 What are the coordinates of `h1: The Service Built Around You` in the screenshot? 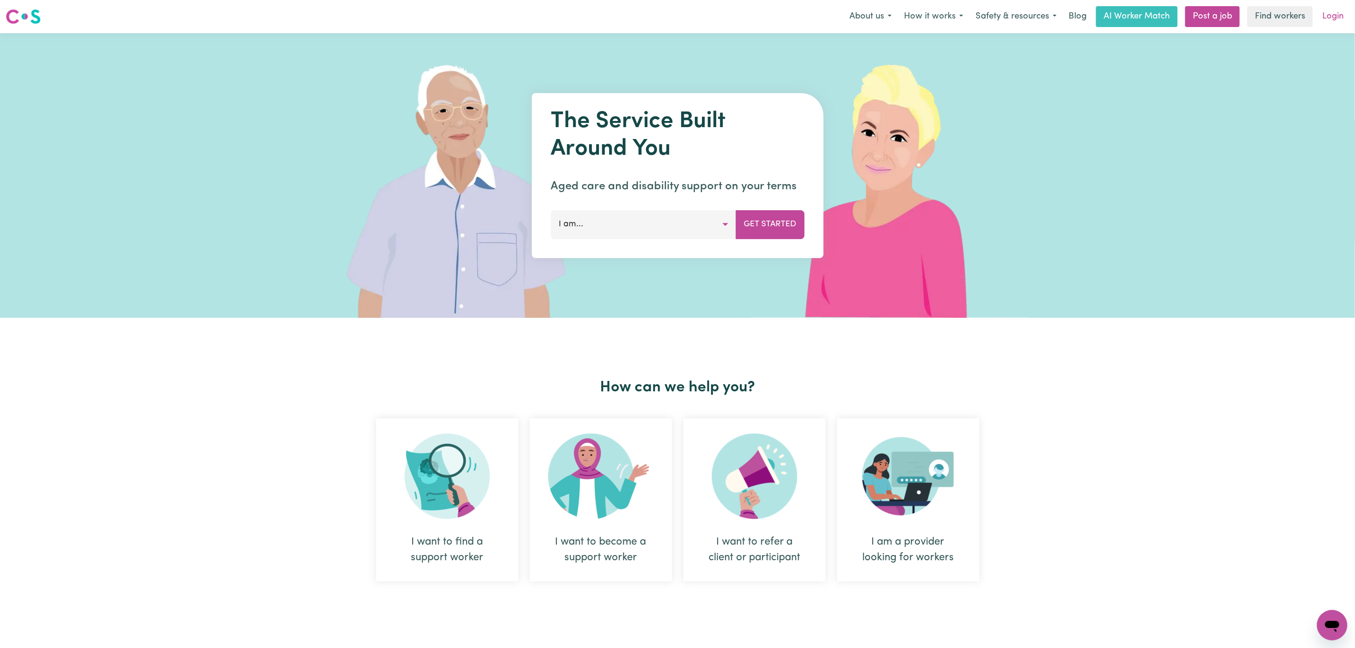 It's located at (677, 135).